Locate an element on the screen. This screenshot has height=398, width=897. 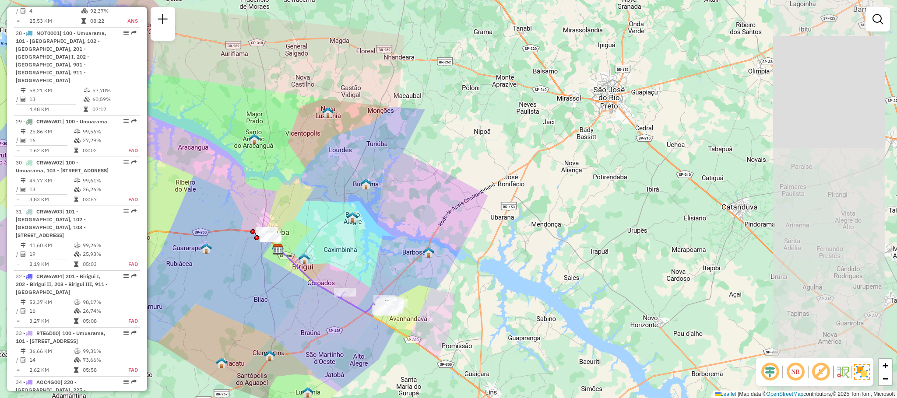
td: 05:03 is located at coordinates (100, 264).